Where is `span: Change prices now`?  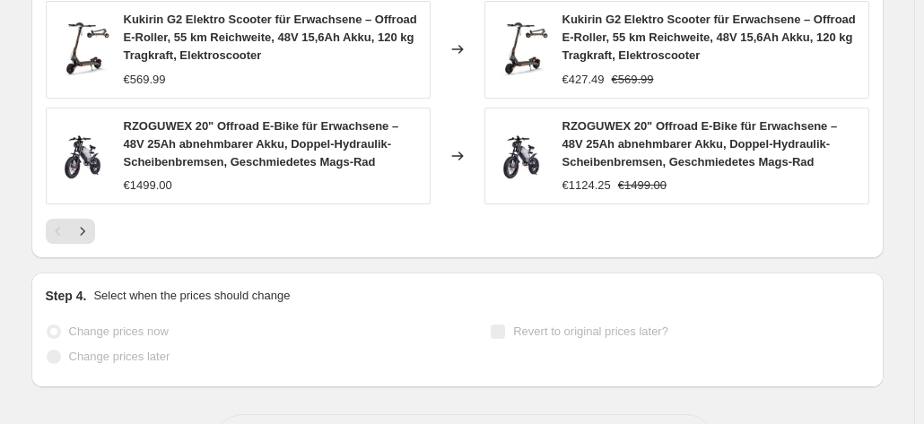 span: Change prices now is located at coordinates (118, 331).